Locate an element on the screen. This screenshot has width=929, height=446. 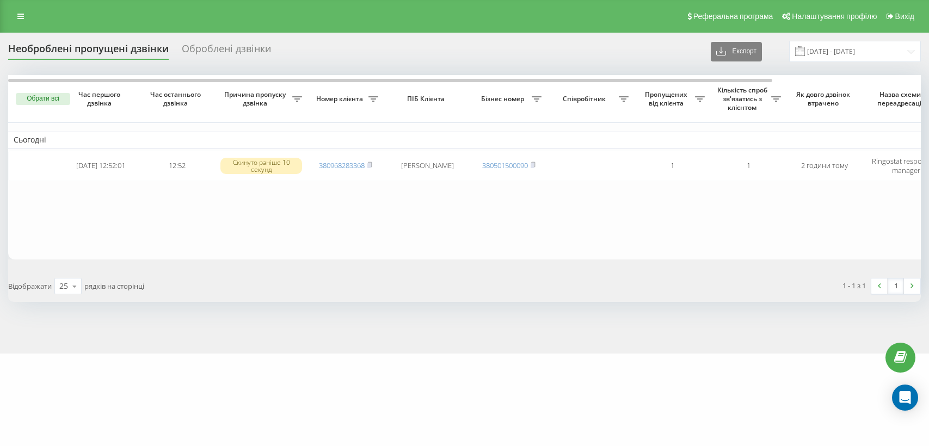
a: 380968283368 is located at coordinates (342, 165).